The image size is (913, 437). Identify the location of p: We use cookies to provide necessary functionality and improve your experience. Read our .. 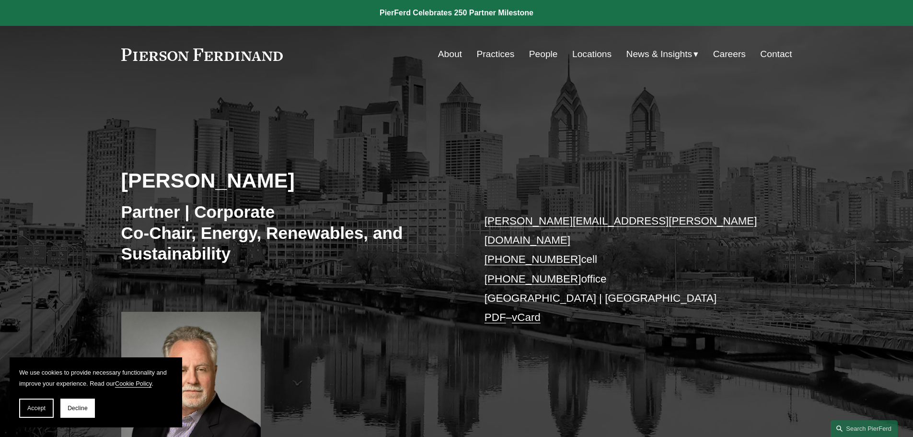
(96, 378).